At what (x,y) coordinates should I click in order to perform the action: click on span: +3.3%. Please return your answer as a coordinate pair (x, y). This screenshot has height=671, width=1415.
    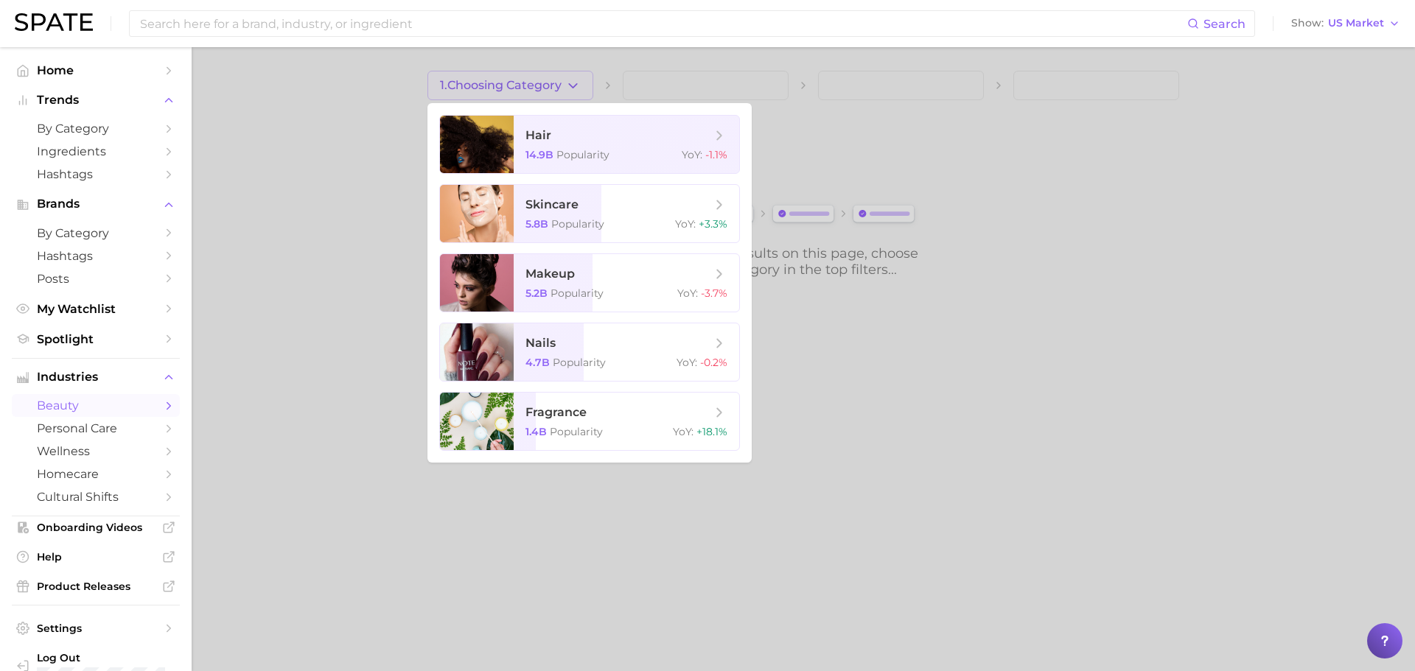
    Looking at the image, I should click on (713, 224).